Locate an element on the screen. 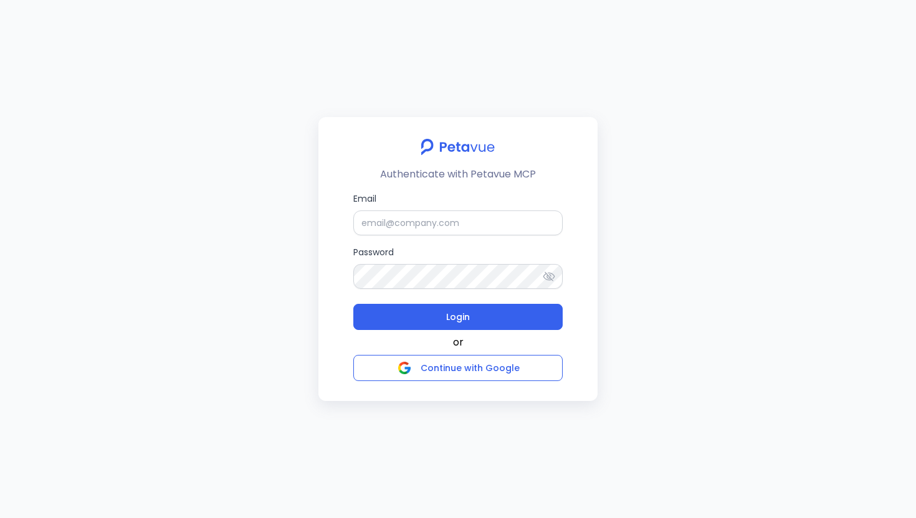 The height and width of the screenshot is (518, 916). input: Email is located at coordinates (458, 223).